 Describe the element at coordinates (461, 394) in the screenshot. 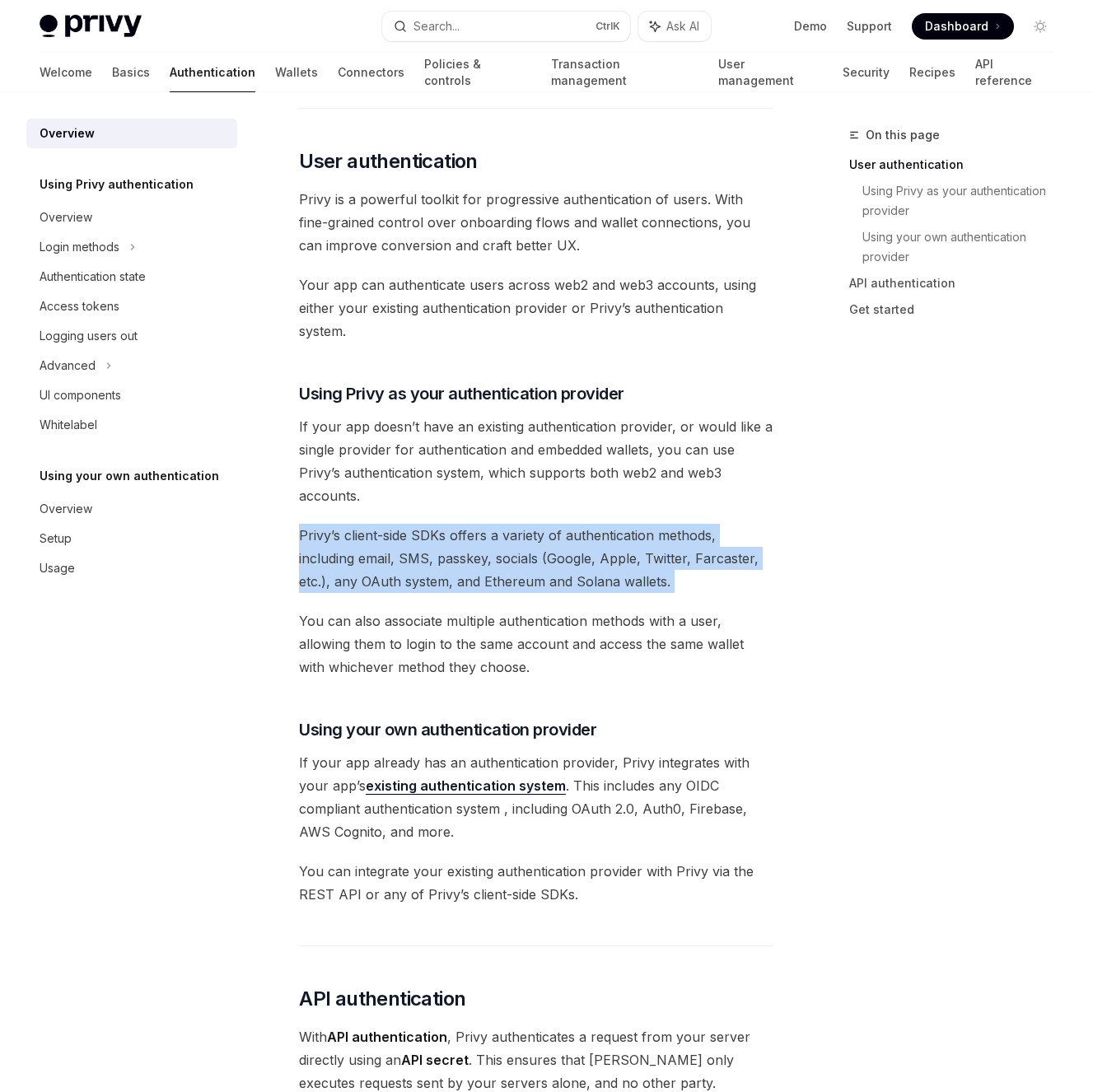

I see `span: Using Privy as your authentication provider` at that location.